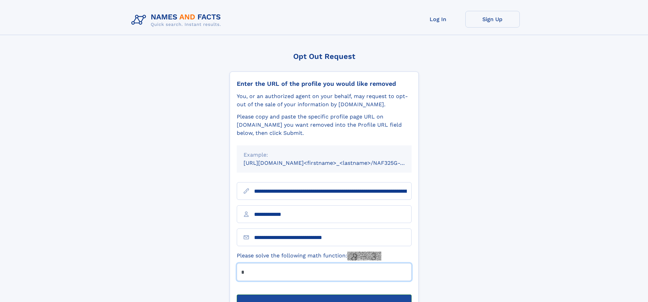 Image resolution: width=648 pixels, height=302 pixels. I want to click on div: Example:, so click(324, 155).